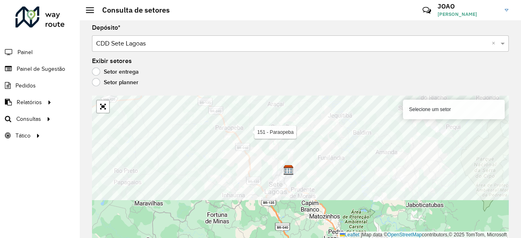 The height and width of the screenshot is (238, 521). Describe the element at coordinates (41, 69) in the screenshot. I see `span: Painel de Sugestão` at that location.